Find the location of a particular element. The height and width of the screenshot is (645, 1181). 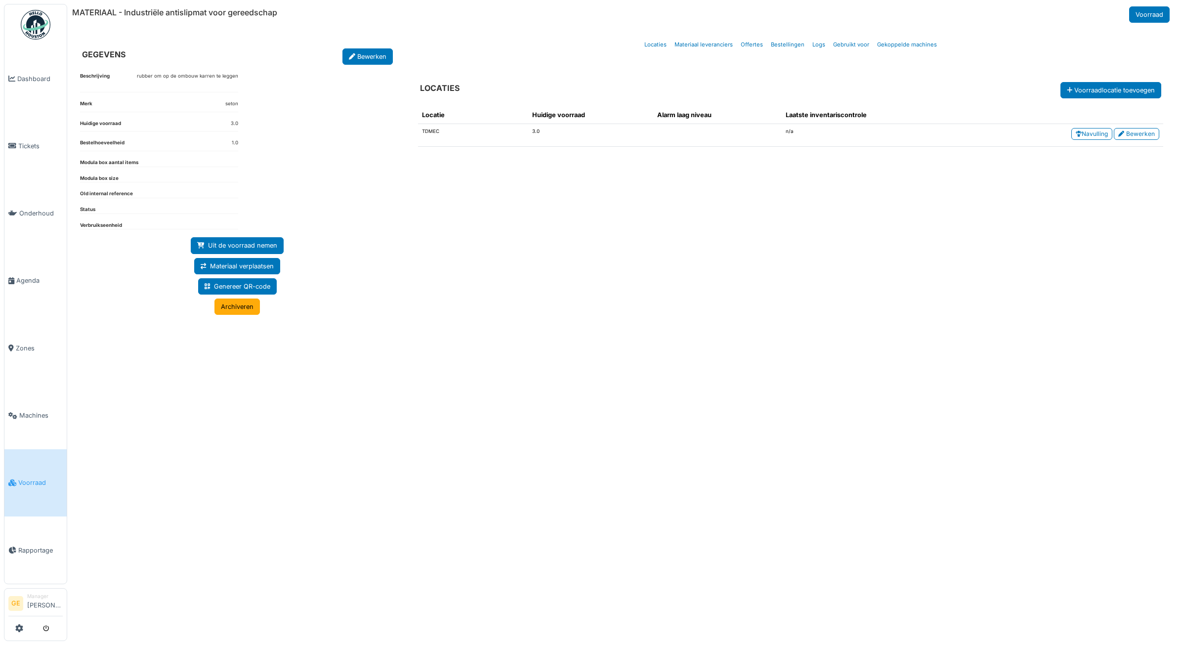

h6: GEGEVENS is located at coordinates (104, 54).